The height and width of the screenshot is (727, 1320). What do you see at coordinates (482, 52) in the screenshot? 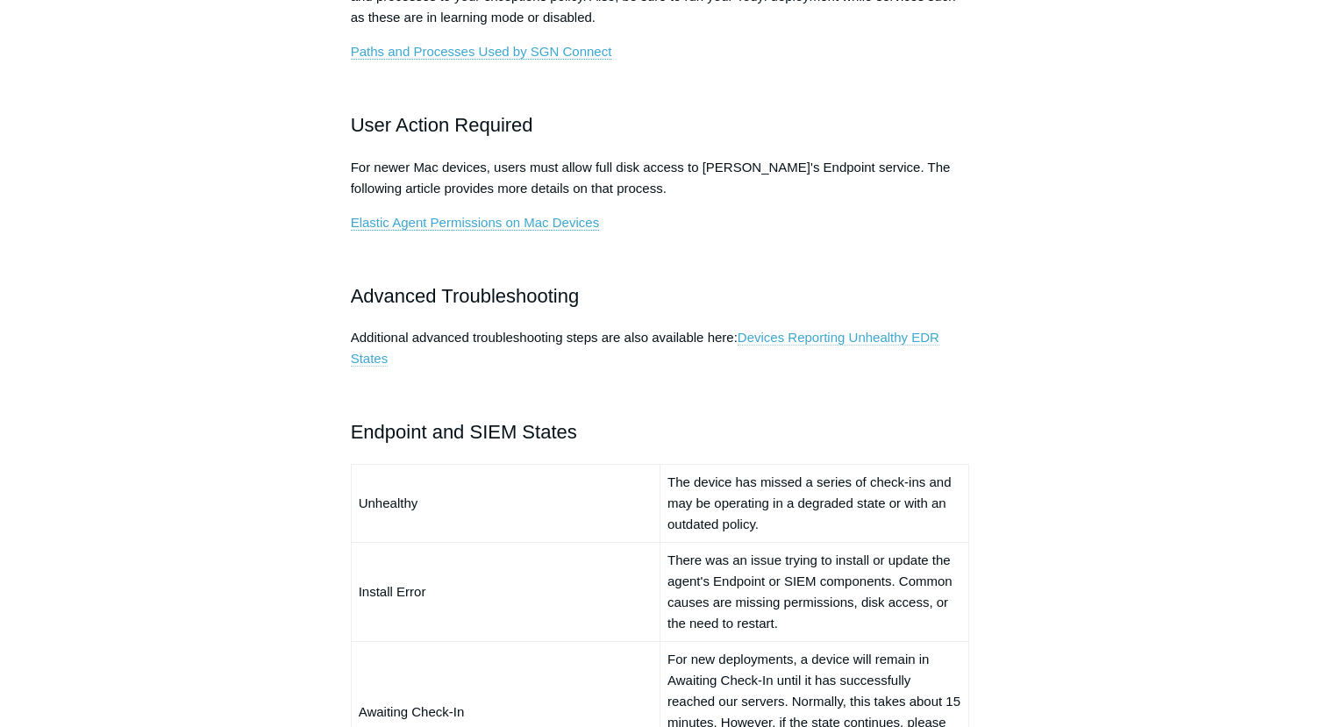
I see `a: Paths and Processes Used by SGN Connect` at bounding box center [482, 52].